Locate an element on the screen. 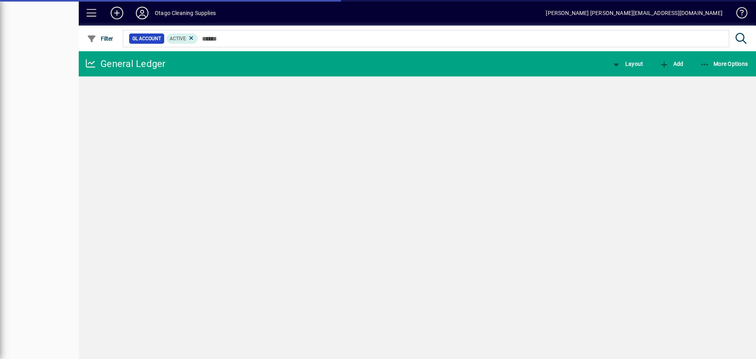 The width and height of the screenshot is (756, 359). span: Add is located at coordinates (672, 64).